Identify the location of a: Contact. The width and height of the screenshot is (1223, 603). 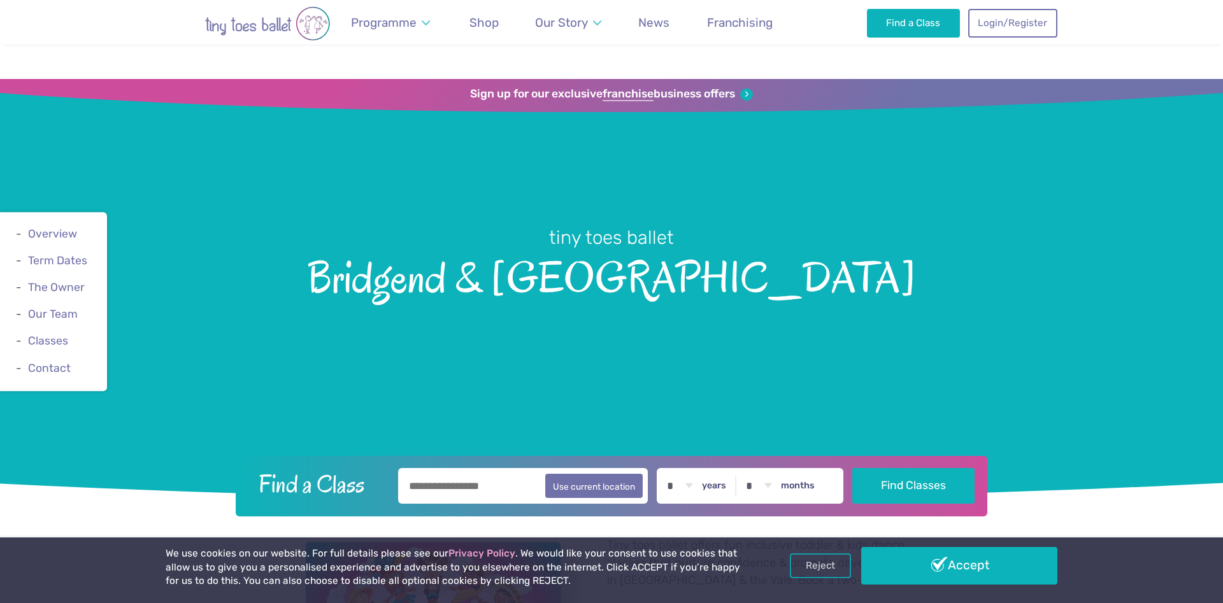
(49, 368).